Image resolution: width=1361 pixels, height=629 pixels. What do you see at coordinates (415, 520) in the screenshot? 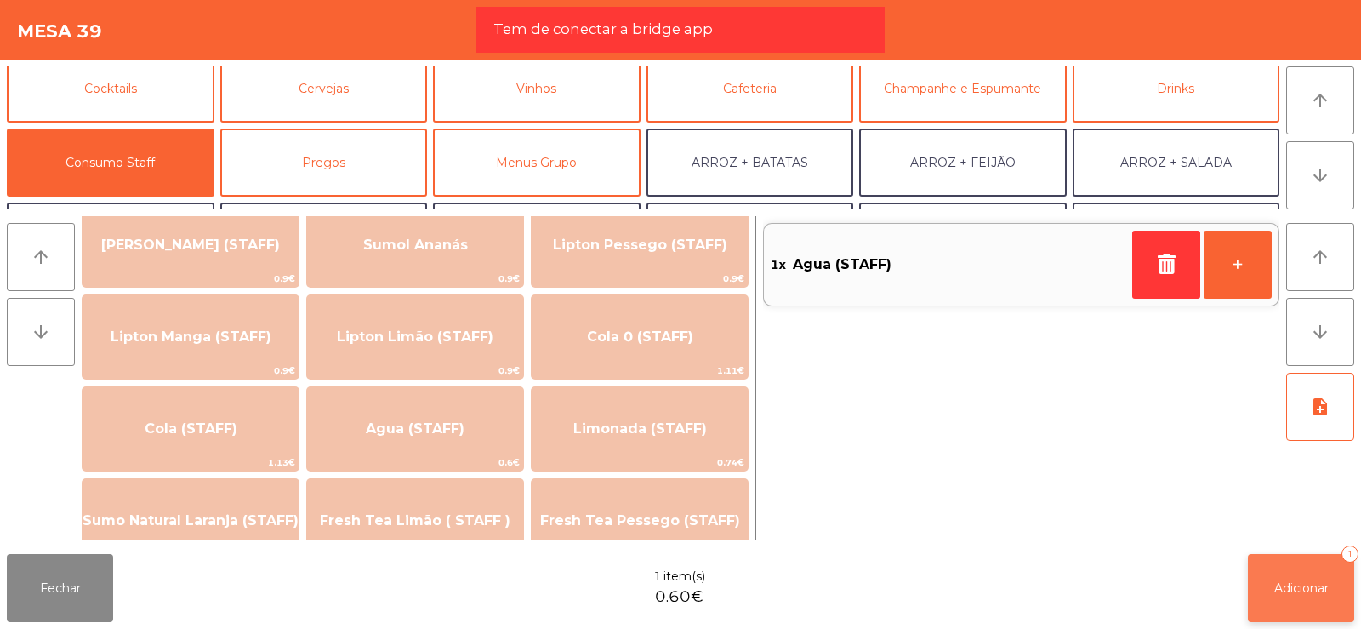
I see `span: Fresh Tea Limão ( STAFF )` at bounding box center [415, 520].